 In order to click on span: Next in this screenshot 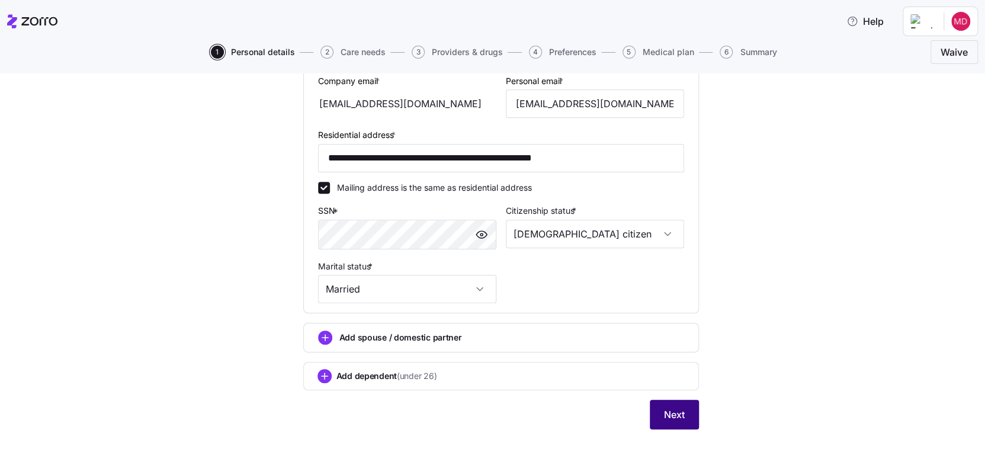, I will do `click(674, 415)`.